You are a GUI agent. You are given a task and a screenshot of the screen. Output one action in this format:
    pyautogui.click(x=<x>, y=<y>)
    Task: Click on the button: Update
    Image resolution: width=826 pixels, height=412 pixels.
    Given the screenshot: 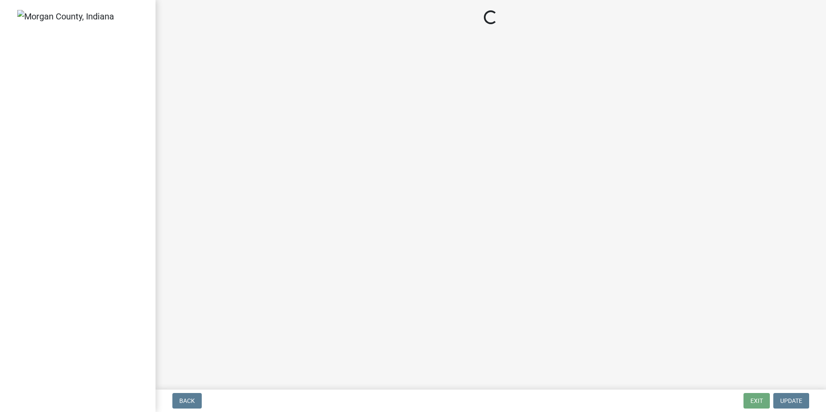 What is the action you would take?
    pyautogui.click(x=791, y=401)
    